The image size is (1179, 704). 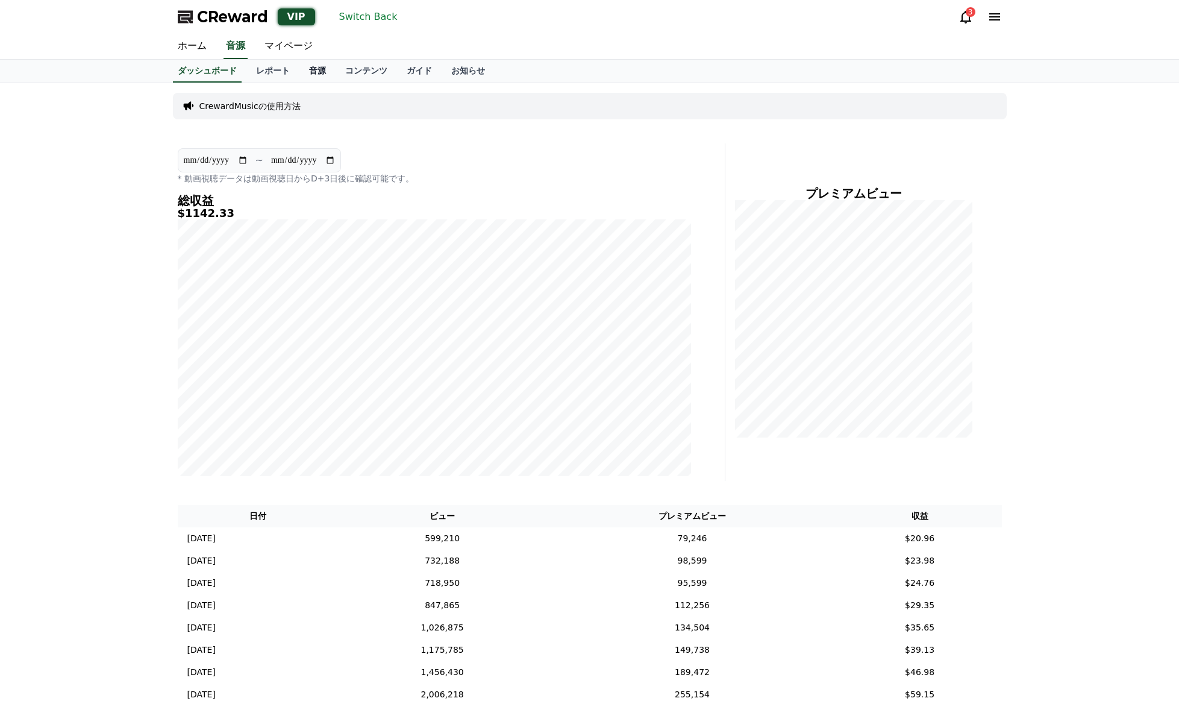 I want to click on td: 1,026,875, so click(x=442, y=627).